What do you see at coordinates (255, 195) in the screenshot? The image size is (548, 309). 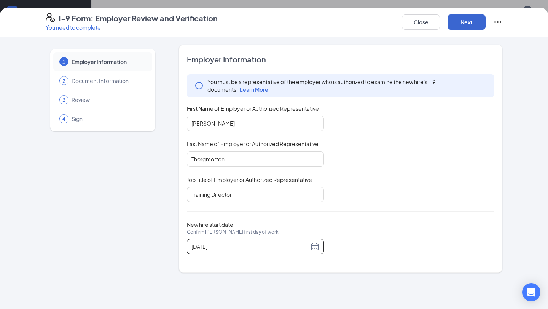 I see `input: Enter job title` at bounding box center [255, 195].